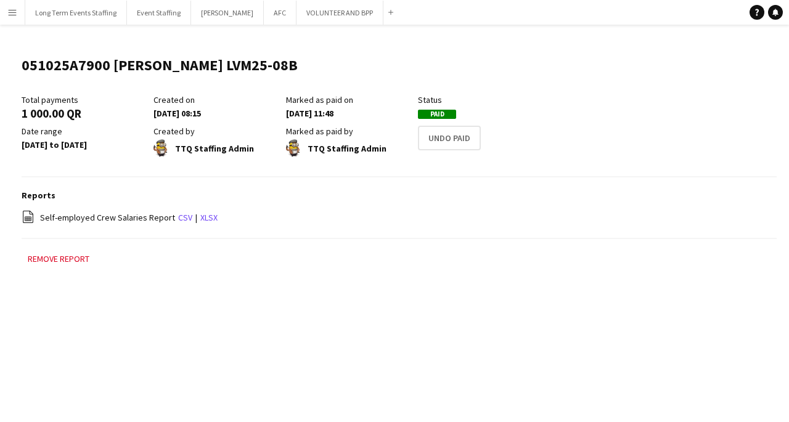 This screenshot has height=422, width=789. Describe the element at coordinates (84, 113) in the screenshot. I see `div: 1 000.00 QR` at that location.